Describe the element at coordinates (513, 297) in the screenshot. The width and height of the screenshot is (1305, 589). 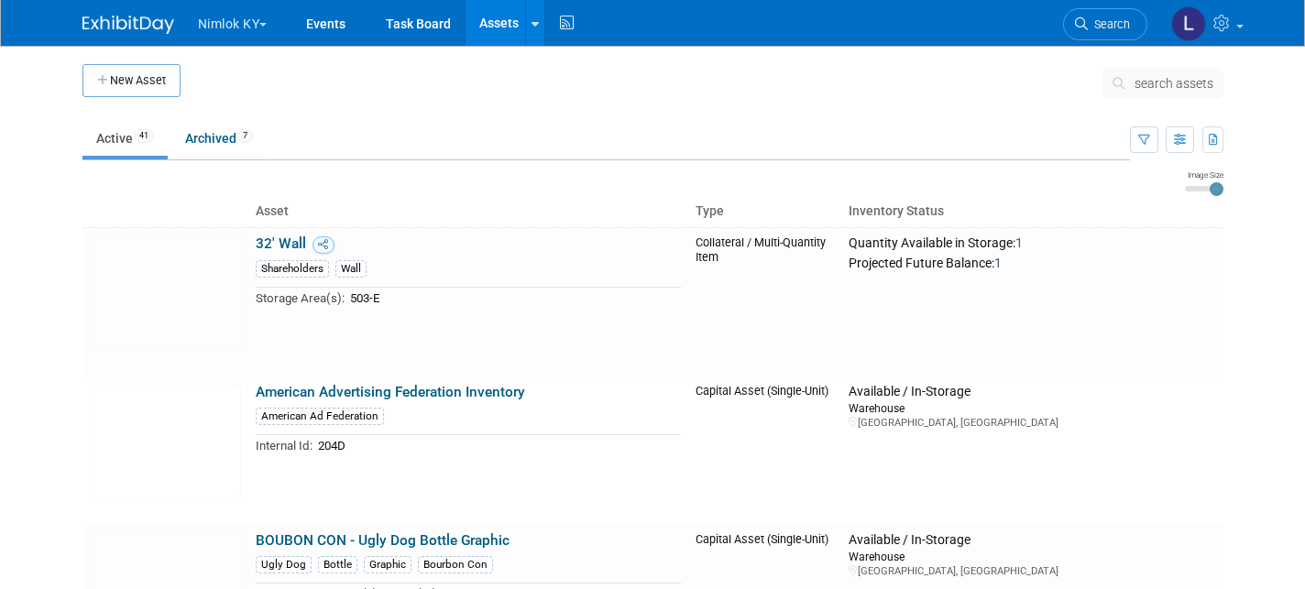
I see `td: 503-E` at that location.